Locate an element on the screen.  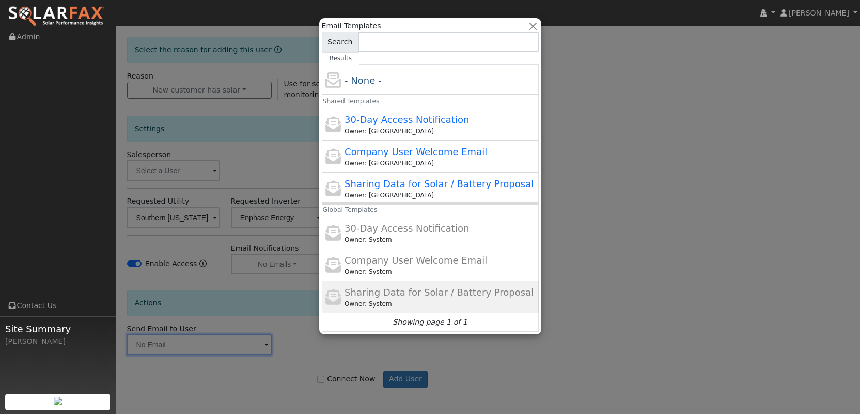
span: - None - is located at coordinates (362, 80).